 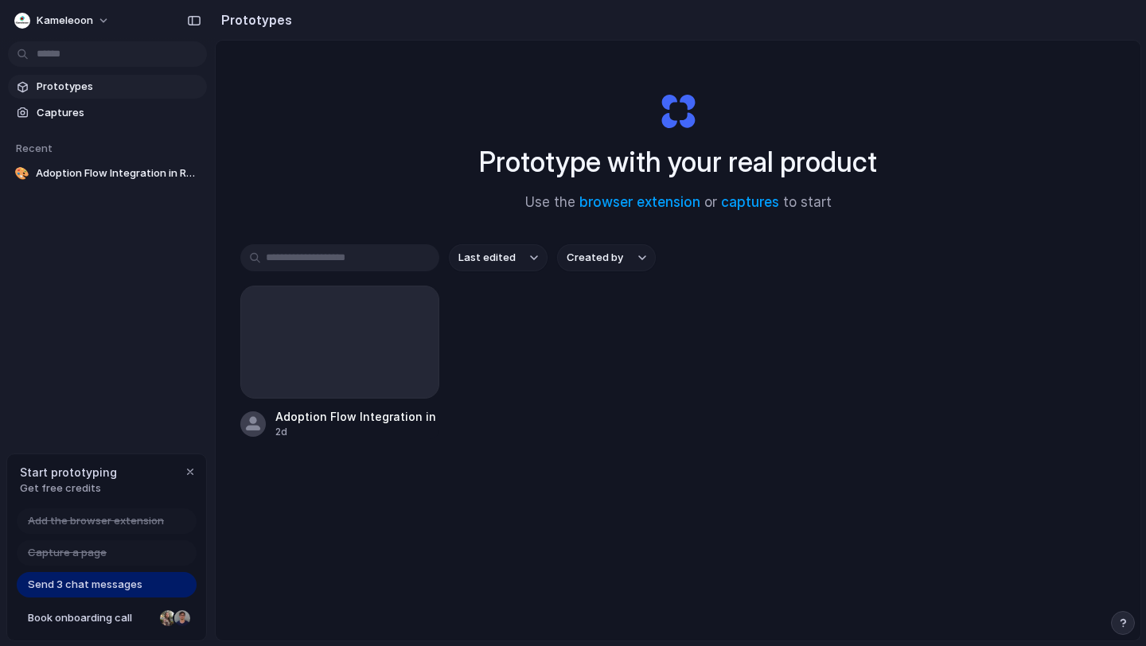 I want to click on h2: Prototypes, so click(x=253, y=20).